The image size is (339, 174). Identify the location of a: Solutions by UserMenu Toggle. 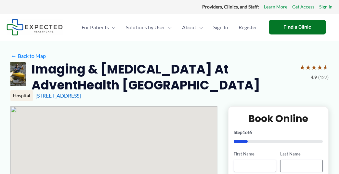
(149, 27).